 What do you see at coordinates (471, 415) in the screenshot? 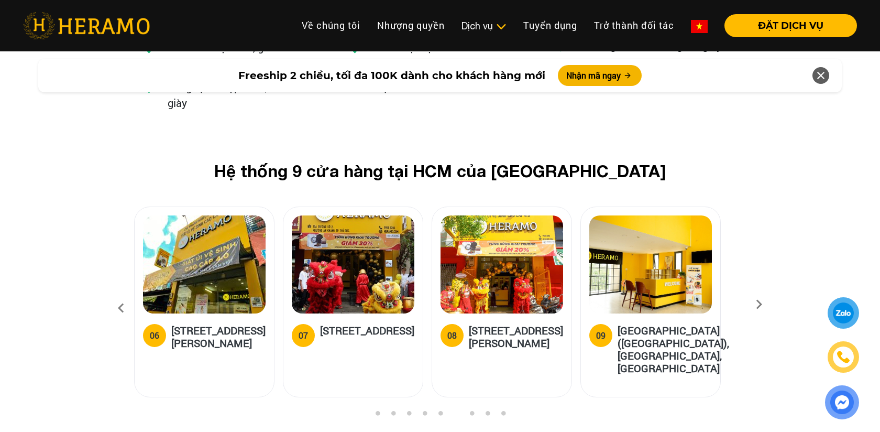
I see `button: 7` at bounding box center [471, 415].